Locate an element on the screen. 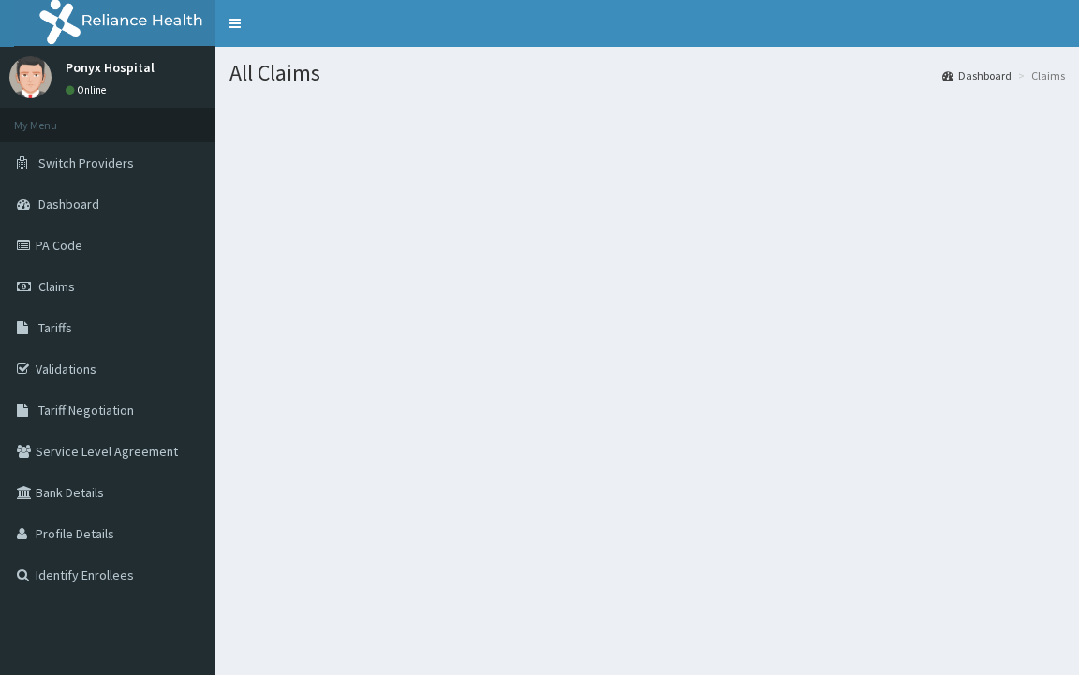 The height and width of the screenshot is (675, 1079). h1: All Claims is located at coordinates (647, 73).